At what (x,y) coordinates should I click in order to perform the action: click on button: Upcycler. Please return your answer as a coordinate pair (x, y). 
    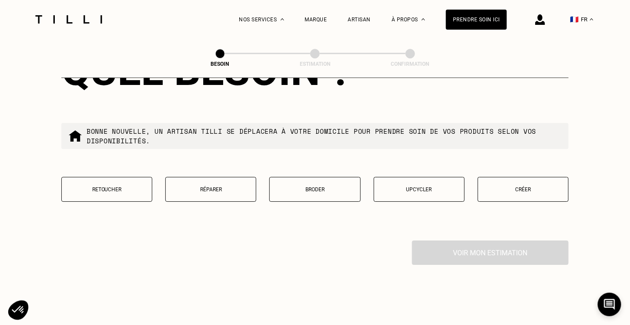
    Looking at the image, I should click on (419, 189).